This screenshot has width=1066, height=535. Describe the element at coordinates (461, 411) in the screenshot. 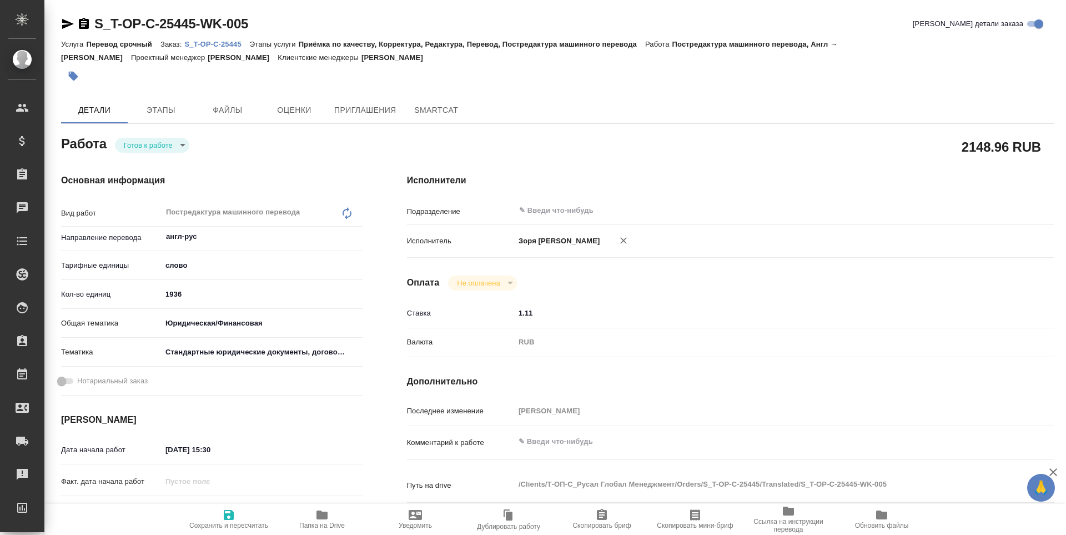

I see `p: Последнее изменение` at that location.